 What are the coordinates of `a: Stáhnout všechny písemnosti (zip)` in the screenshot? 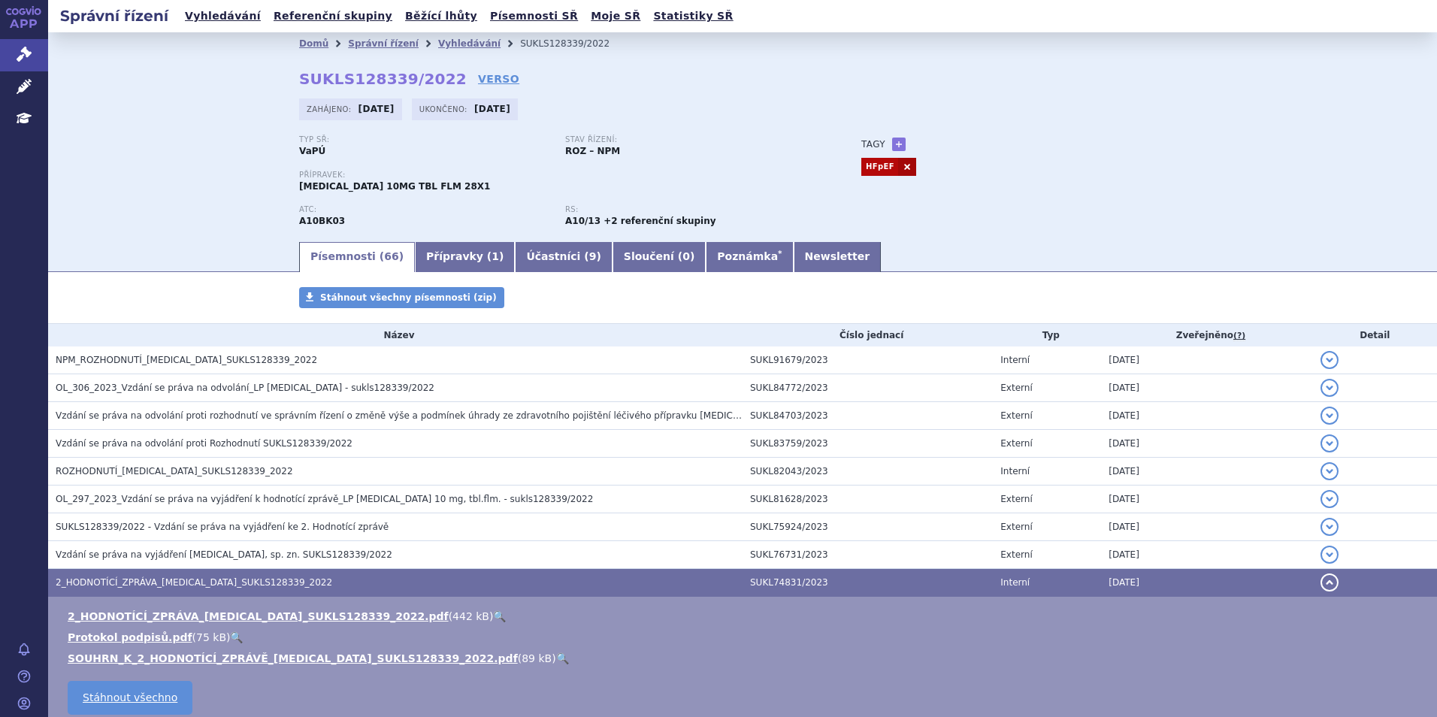 It's located at (401, 298).